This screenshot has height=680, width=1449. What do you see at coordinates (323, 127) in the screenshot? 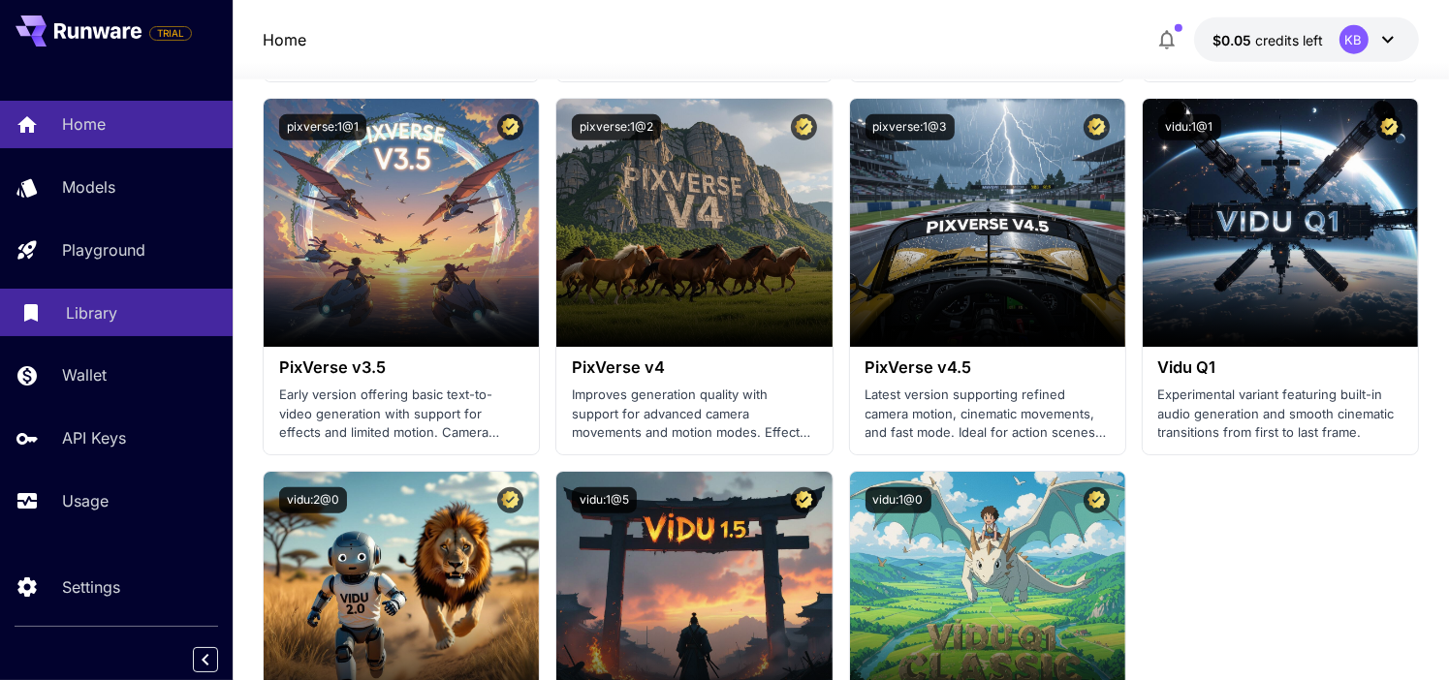
I see `button: pixverse:1@1` at bounding box center [323, 127].